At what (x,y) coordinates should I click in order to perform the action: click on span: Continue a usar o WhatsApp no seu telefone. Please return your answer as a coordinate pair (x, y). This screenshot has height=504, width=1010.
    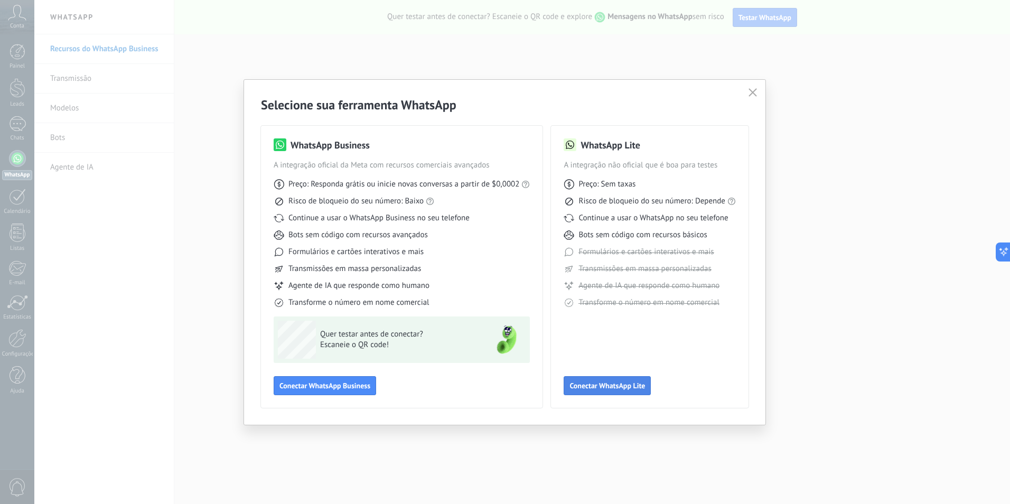
    Looking at the image, I should click on (653, 218).